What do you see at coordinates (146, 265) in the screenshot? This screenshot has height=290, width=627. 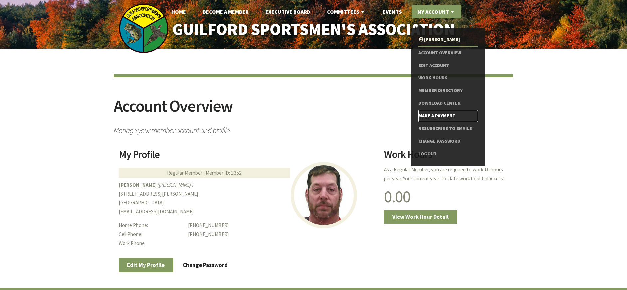 I see `a: Edit My Profile` at bounding box center [146, 265].